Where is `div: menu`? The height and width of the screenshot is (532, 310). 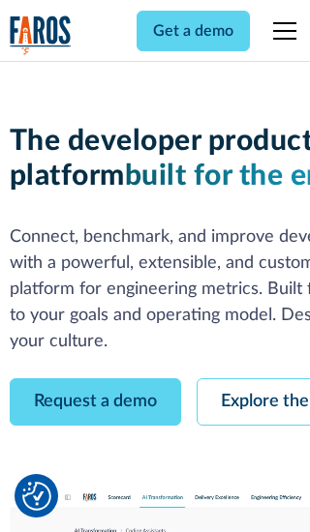
div: menu is located at coordinates (281, 31).